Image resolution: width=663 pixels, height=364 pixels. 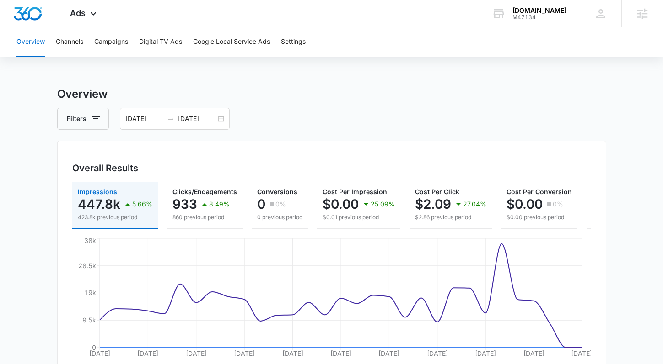 What do you see at coordinates (78, 13) in the screenshot?
I see `span: Ads` at bounding box center [78, 13].